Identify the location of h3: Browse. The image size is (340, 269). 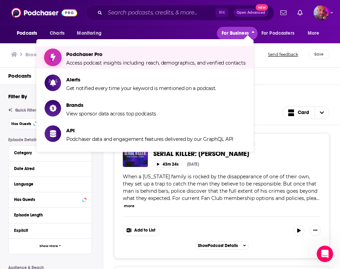
(34, 54).